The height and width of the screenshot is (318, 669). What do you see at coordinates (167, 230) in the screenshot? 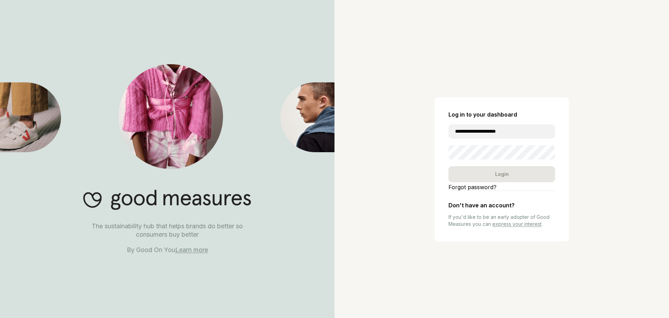
I see `p: The sustainability hub that helps brands do better so consumers buy better` at bounding box center [167, 230].